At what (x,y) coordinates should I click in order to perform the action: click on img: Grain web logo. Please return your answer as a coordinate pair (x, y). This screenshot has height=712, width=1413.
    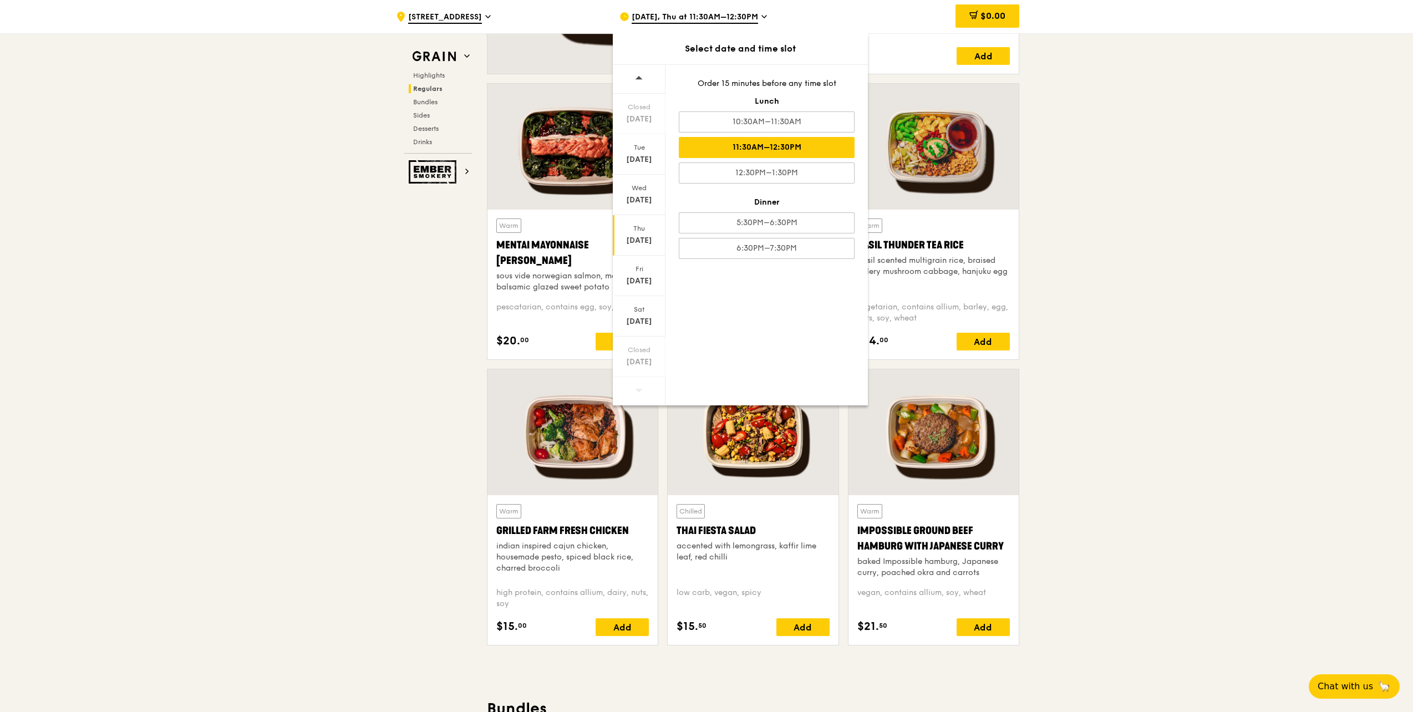
    Looking at the image, I should click on (434, 57).